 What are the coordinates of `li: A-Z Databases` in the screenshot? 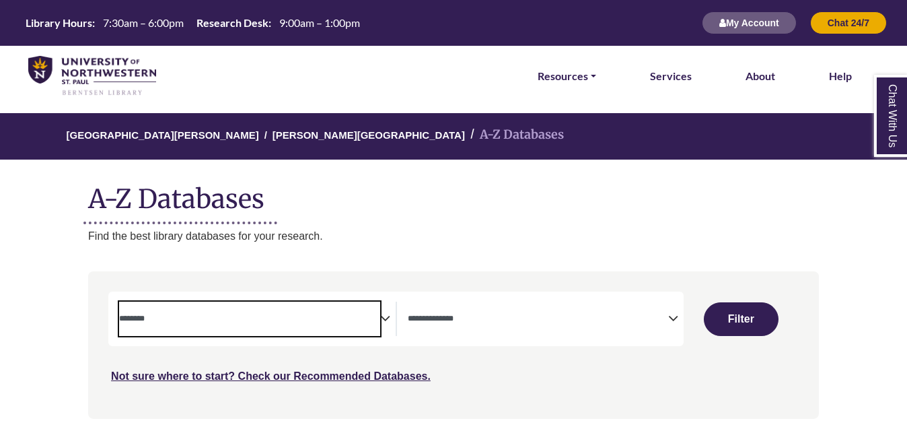 It's located at (514, 135).